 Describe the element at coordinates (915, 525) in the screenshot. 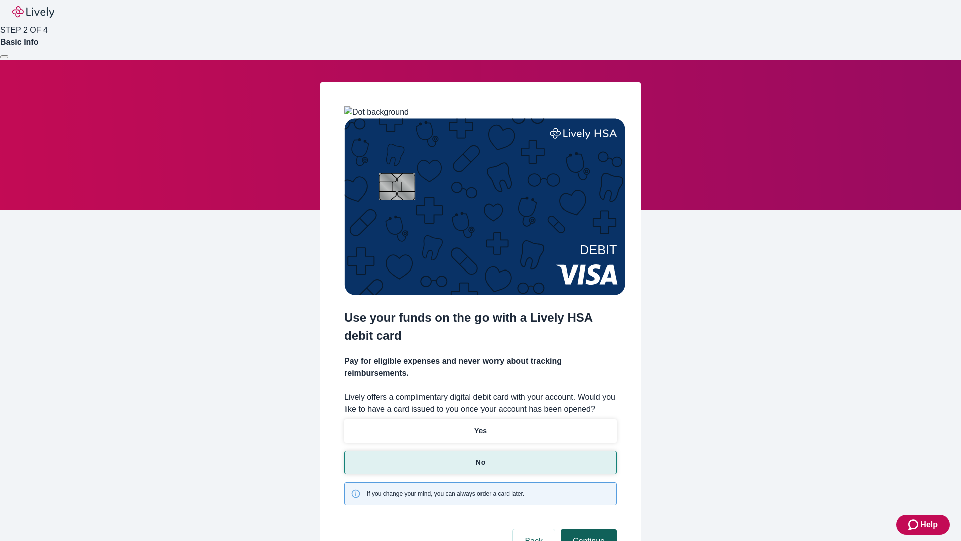

I see `svg: Zendesk support icon` at that location.